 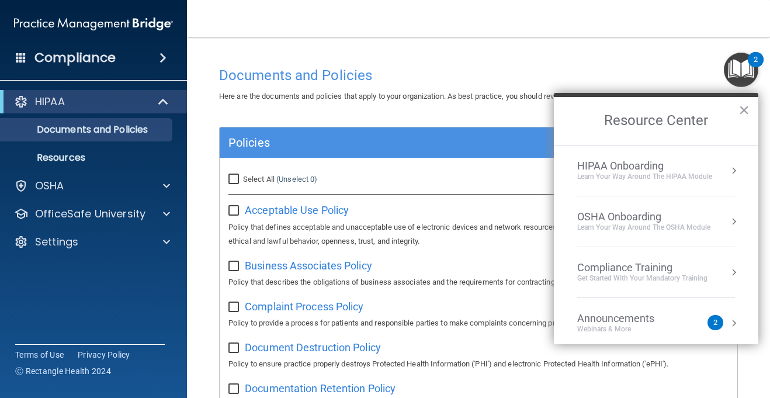 I want to click on input: Select All (Unselect 0), so click(x=235, y=179).